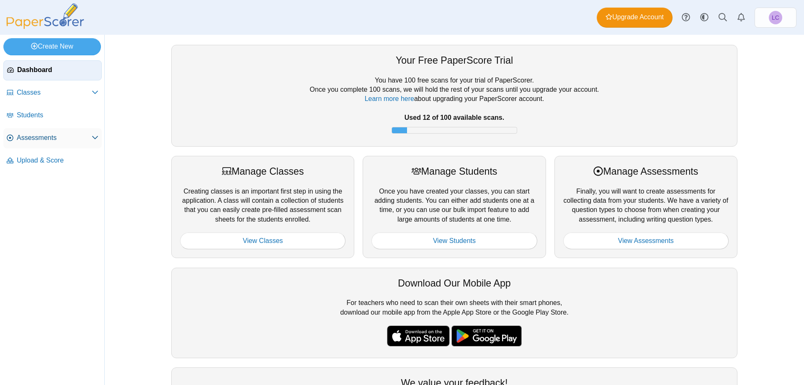 Image resolution: width=804 pixels, height=385 pixels. Describe the element at coordinates (741, 18) in the screenshot. I see `a: Alerts` at that location.